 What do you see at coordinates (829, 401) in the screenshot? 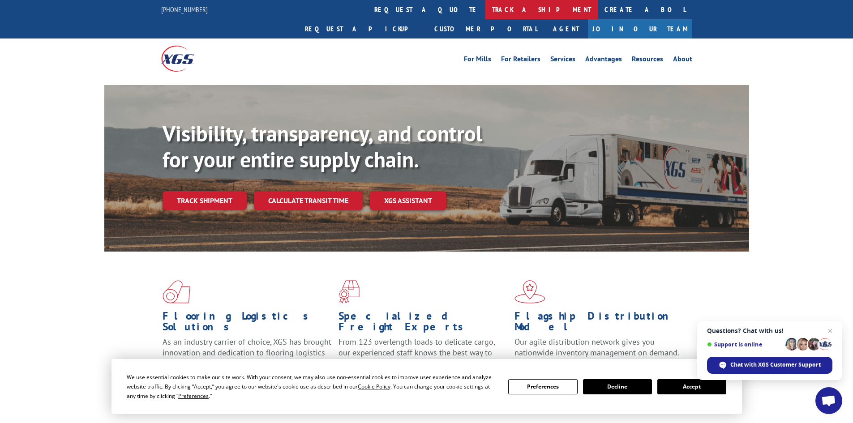
I see `a: Open chat` at bounding box center [829, 401].